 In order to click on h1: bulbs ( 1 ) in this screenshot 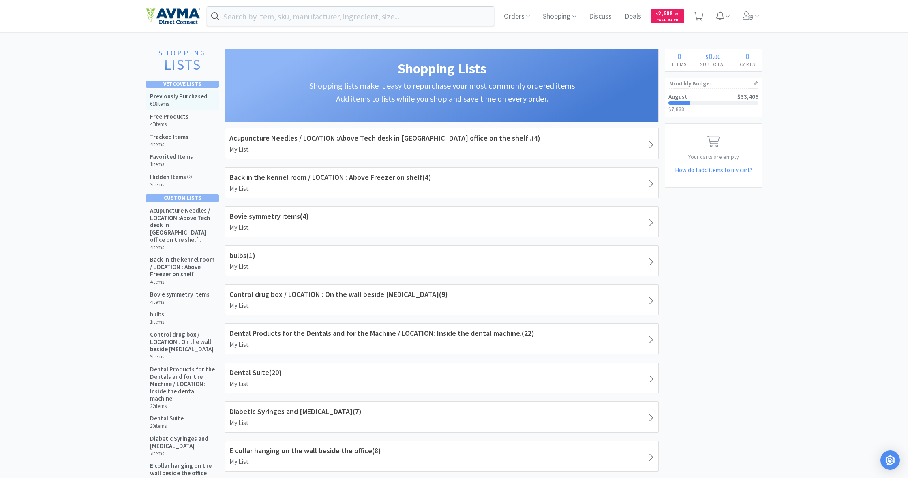, I will do `click(442, 256)`.